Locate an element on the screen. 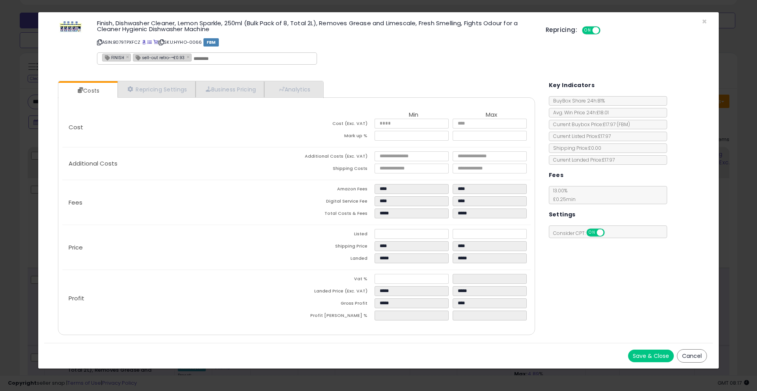  p: Cost is located at coordinates (179, 127).